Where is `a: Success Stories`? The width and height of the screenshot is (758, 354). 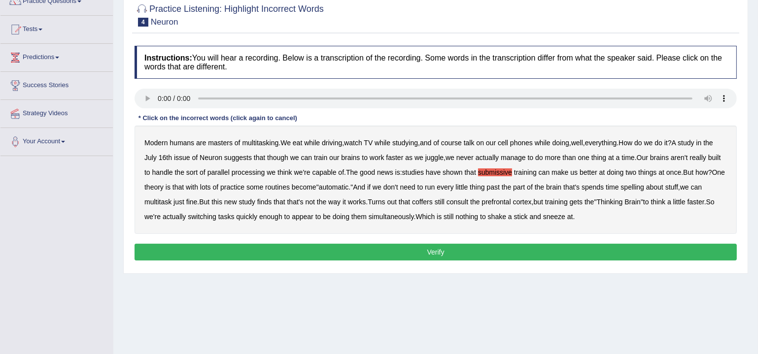 a: Success Stories is located at coordinates (57, 84).